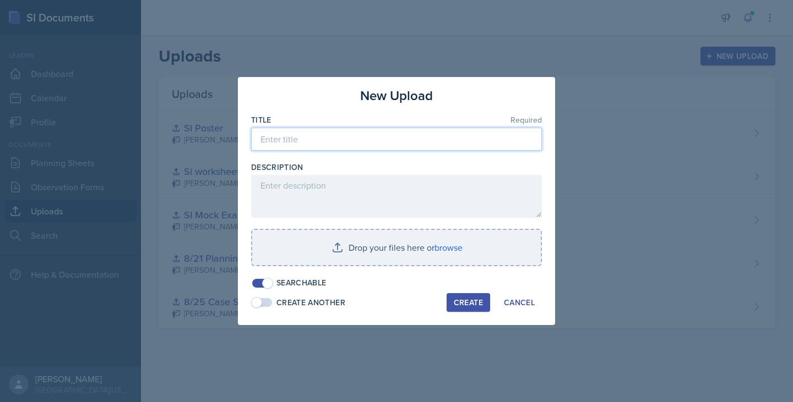 The width and height of the screenshot is (793, 402). What do you see at coordinates (396, 96) in the screenshot?
I see `h3: New Upload` at bounding box center [396, 96].